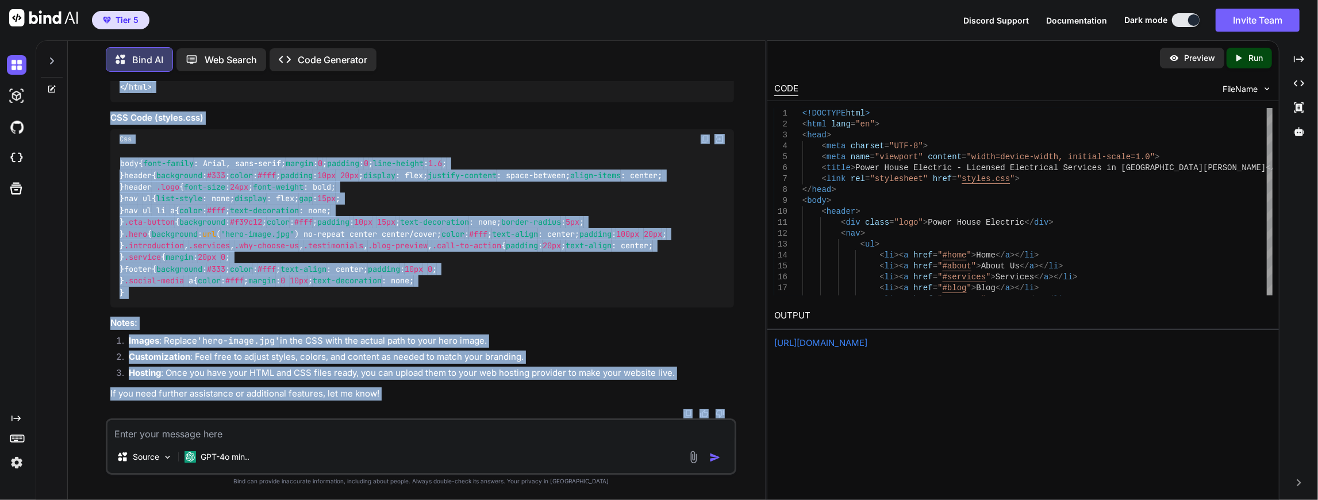 The image size is (1318, 500). I want to click on span: #fff, so click(303, 222).